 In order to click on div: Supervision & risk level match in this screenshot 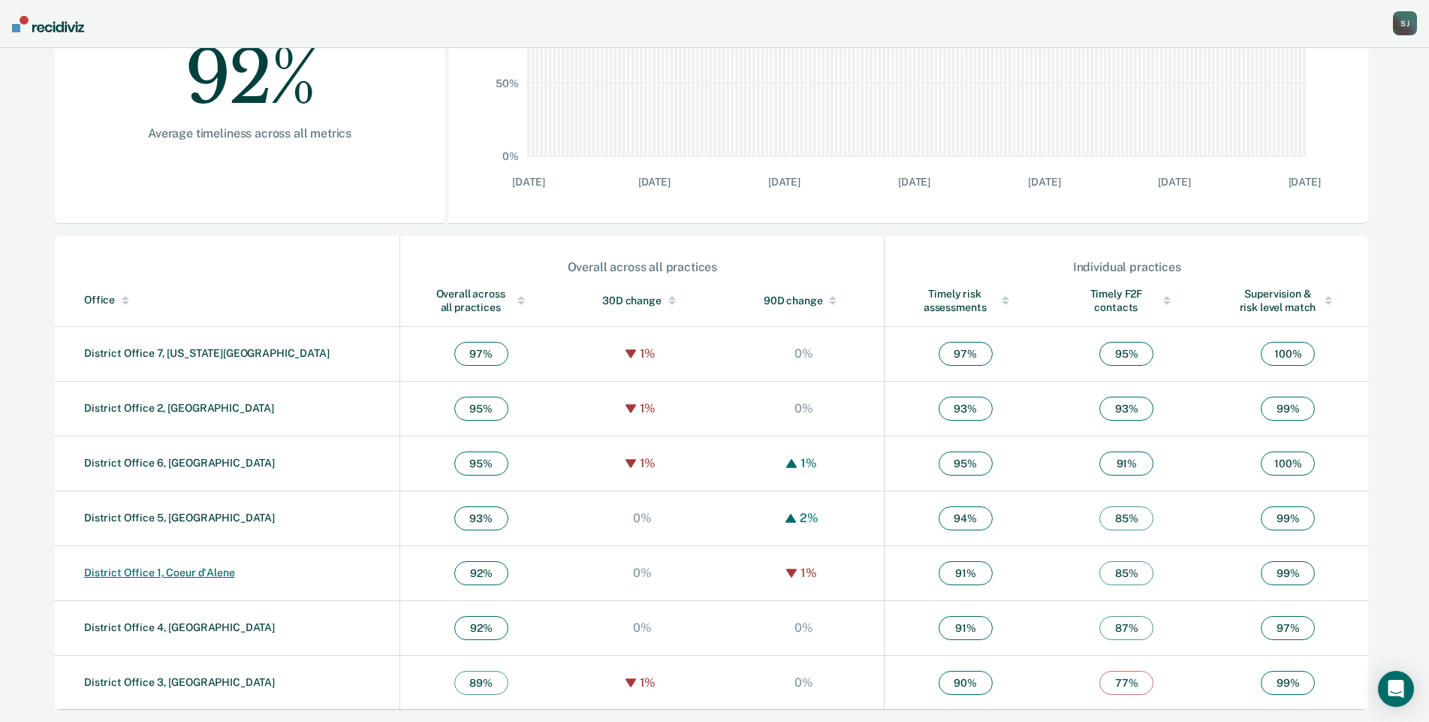, I will do `click(1288, 300)`.